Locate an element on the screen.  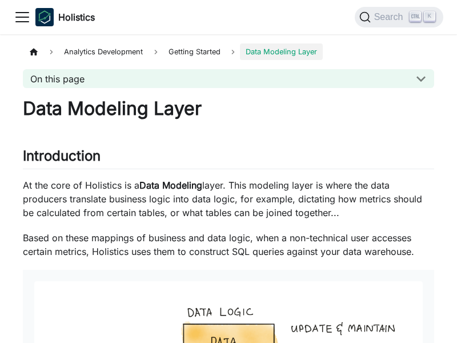
span: Search is located at coordinates (390, 17).